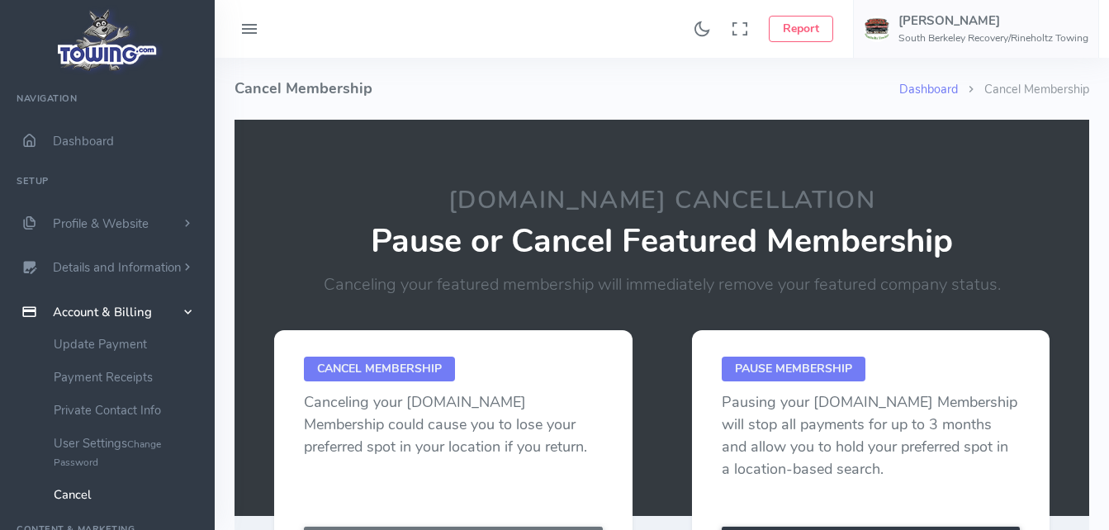 The width and height of the screenshot is (1109, 530). Describe the element at coordinates (794, 369) in the screenshot. I see `span: Pause Membership` at that location.